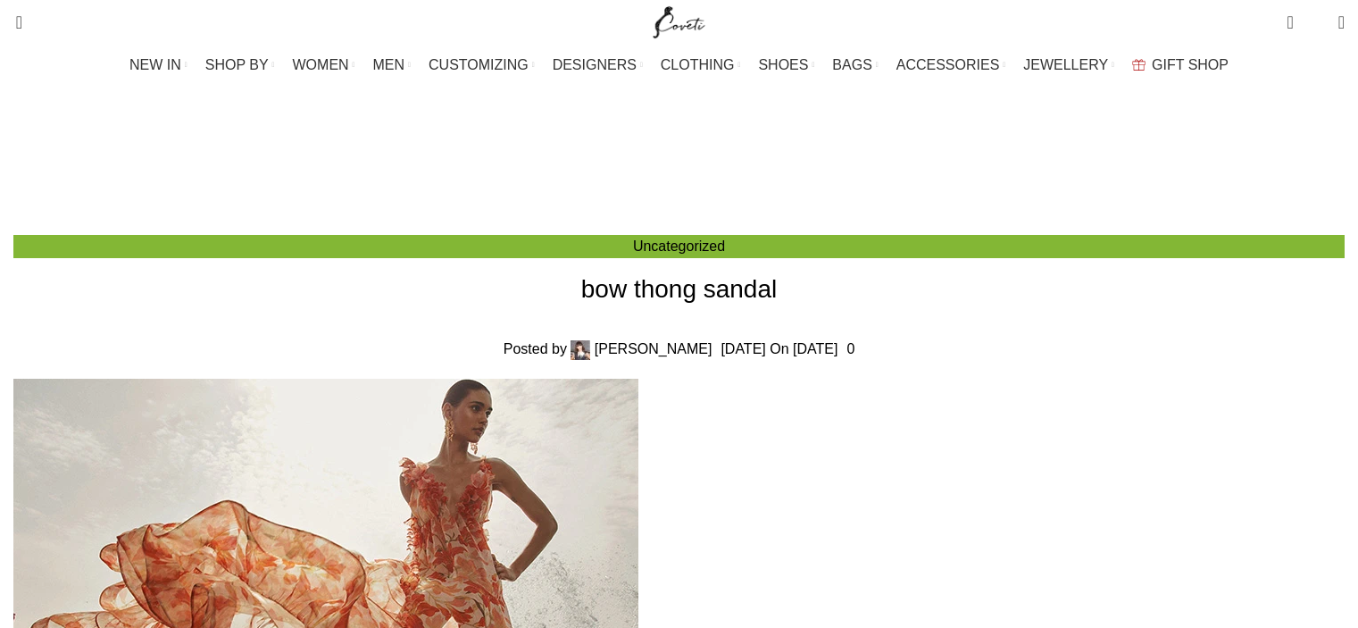  Describe the element at coordinates (240, 65) in the screenshot. I see `a: SHOP BY` at that location.